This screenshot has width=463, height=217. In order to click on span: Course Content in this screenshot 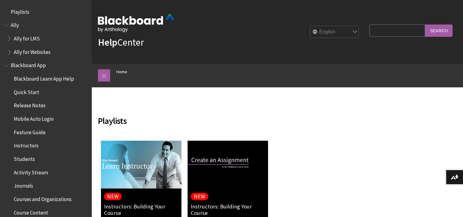, I will do `click(31, 211)`.